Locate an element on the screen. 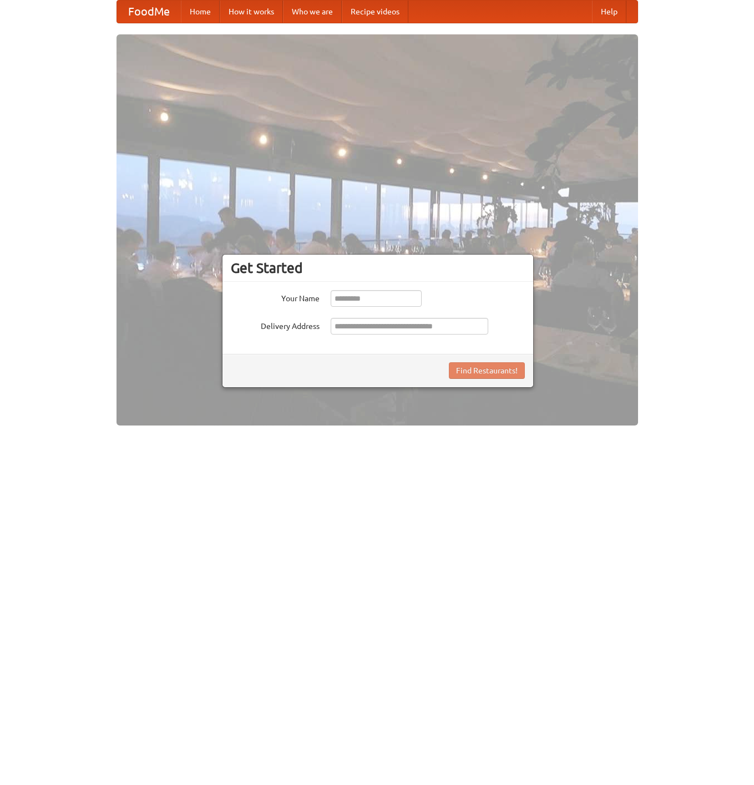  h3: Get Started is located at coordinates (378, 268).